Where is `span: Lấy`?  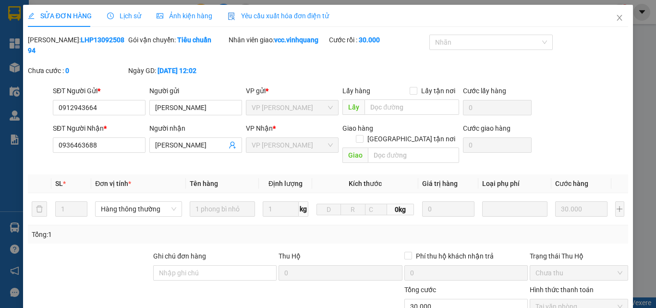
span: Lấy is located at coordinates (353, 107).